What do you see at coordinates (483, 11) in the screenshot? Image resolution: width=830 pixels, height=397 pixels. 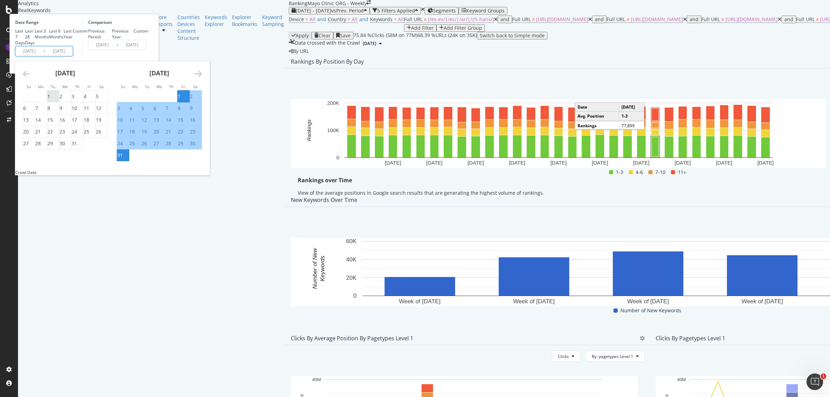 I see `button: Keyword Groups` at bounding box center [483, 11].